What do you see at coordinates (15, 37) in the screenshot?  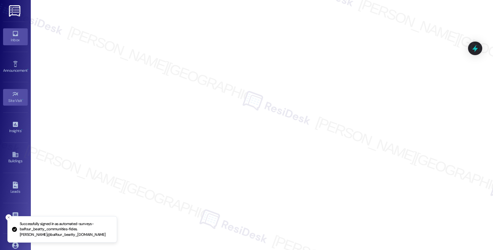 I see `a: Inbox` at bounding box center [15, 37].